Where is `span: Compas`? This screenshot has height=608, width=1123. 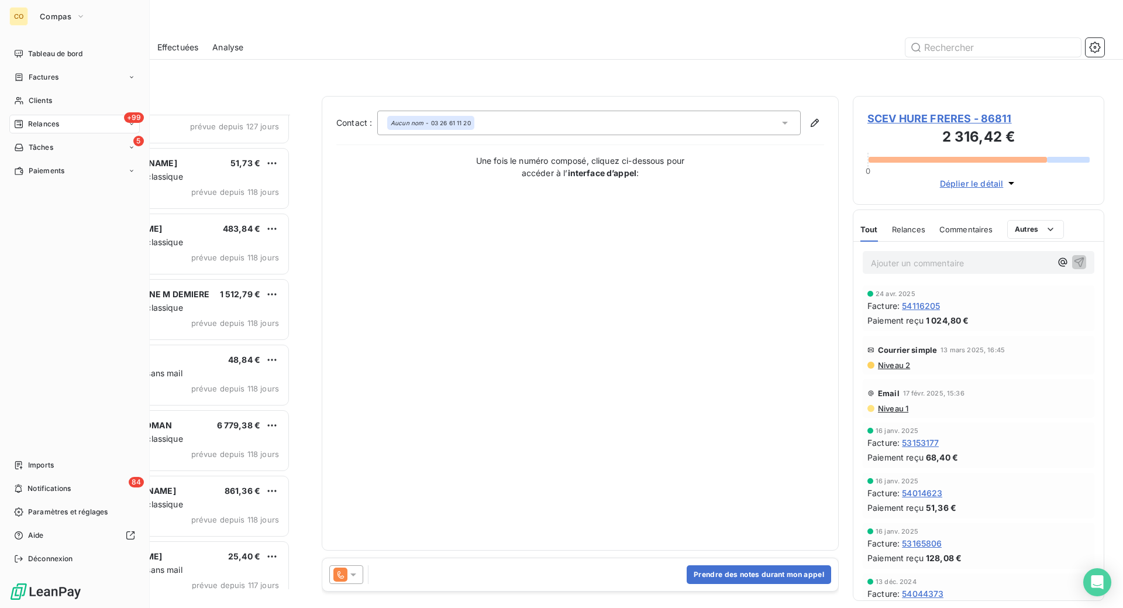
span: Compas is located at coordinates (56, 16).